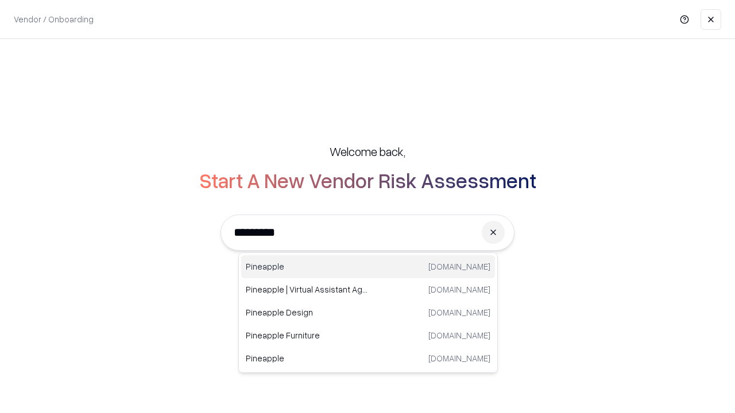 This screenshot has width=735, height=413. Describe the element at coordinates (307, 289) in the screenshot. I see `p: Pineapple | Virtual Assistant Agency` at that location.